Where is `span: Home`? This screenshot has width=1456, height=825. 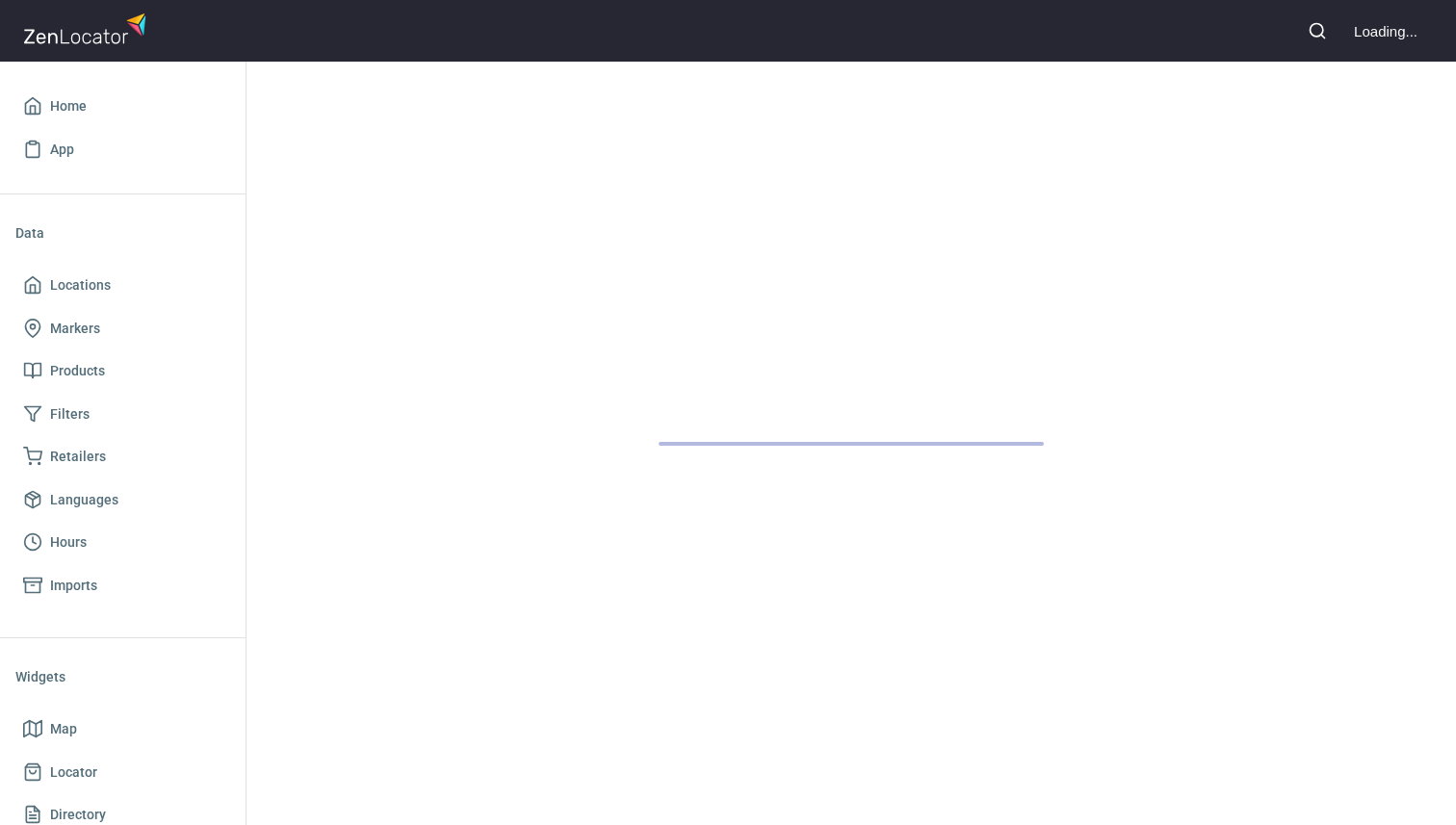
span: Home is located at coordinates (68, 106).